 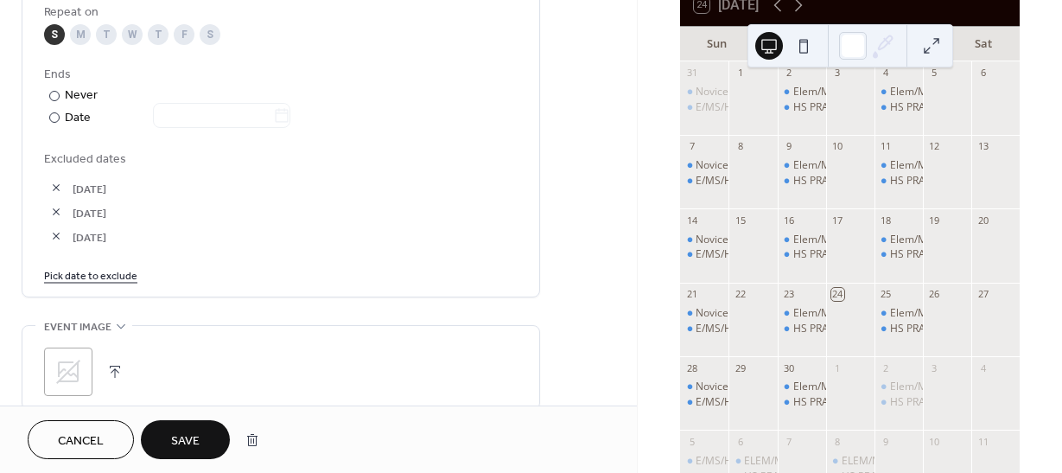 What do you see at coordinates (80, 439) in the screenshot?
I see `button: Cancel` at bounding box center [80, 439].